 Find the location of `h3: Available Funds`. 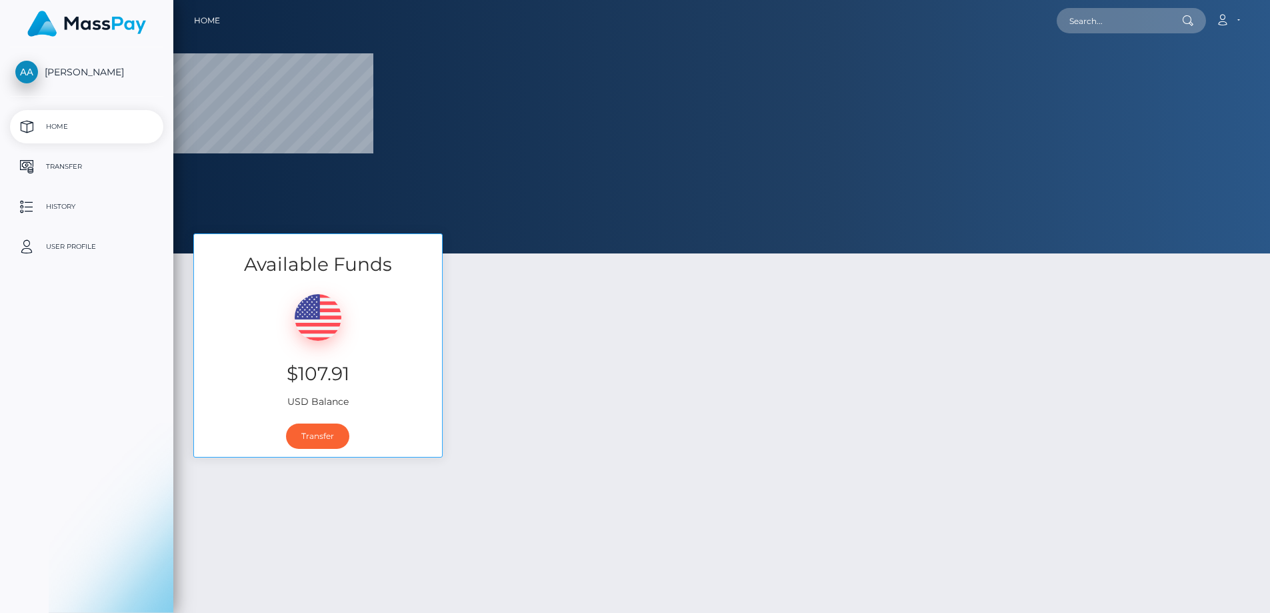

h3: Available Funds is located at coordinates (318, 264).